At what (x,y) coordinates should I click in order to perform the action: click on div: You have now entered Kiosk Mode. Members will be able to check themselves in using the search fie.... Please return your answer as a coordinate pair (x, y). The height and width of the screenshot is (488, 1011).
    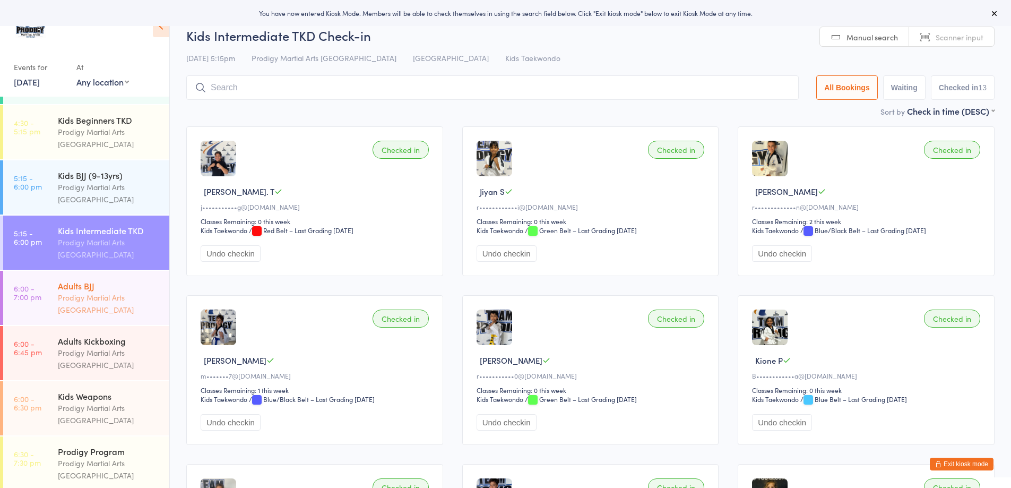
    Looking at the image, I should click on (505, 13).